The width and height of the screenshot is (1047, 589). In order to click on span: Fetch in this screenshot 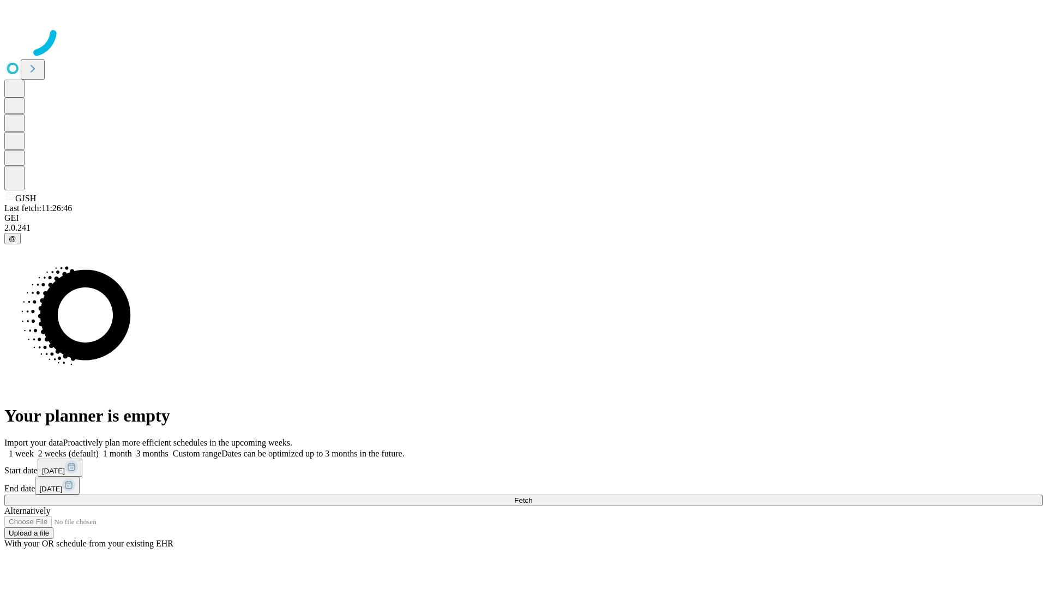, I will do `click(523, 500)`.